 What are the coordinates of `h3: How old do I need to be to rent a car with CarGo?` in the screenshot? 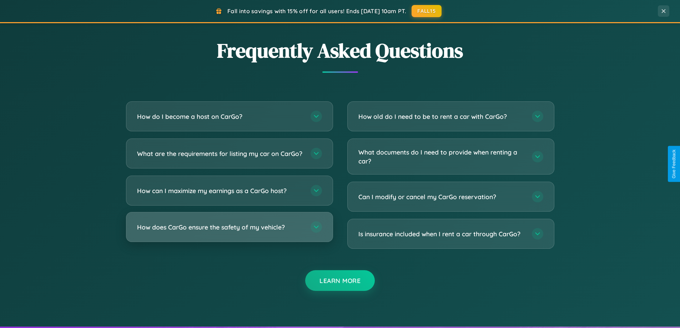 It's located at (441, 116).